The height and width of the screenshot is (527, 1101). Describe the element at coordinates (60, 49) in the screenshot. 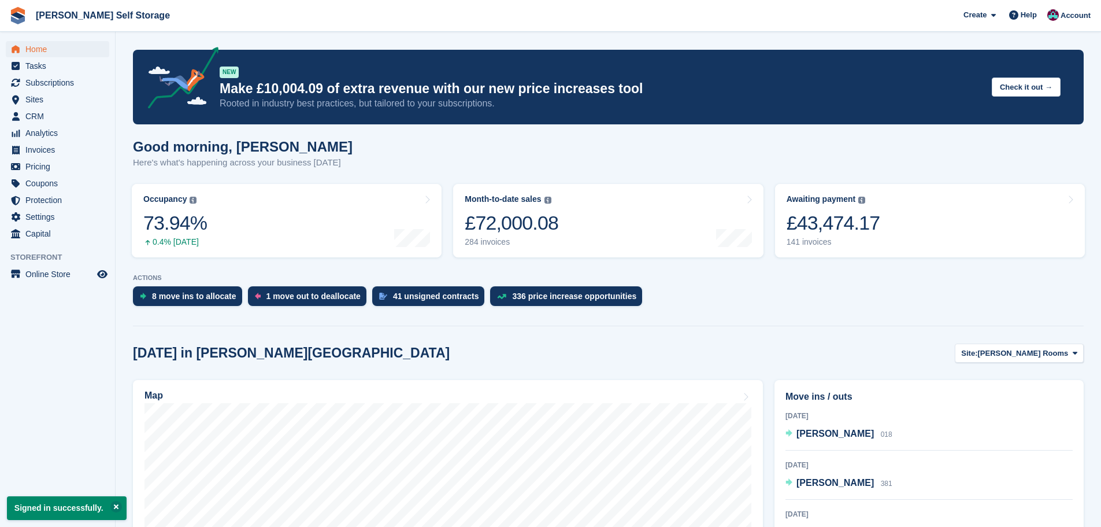

I see `span: Home` at that location.